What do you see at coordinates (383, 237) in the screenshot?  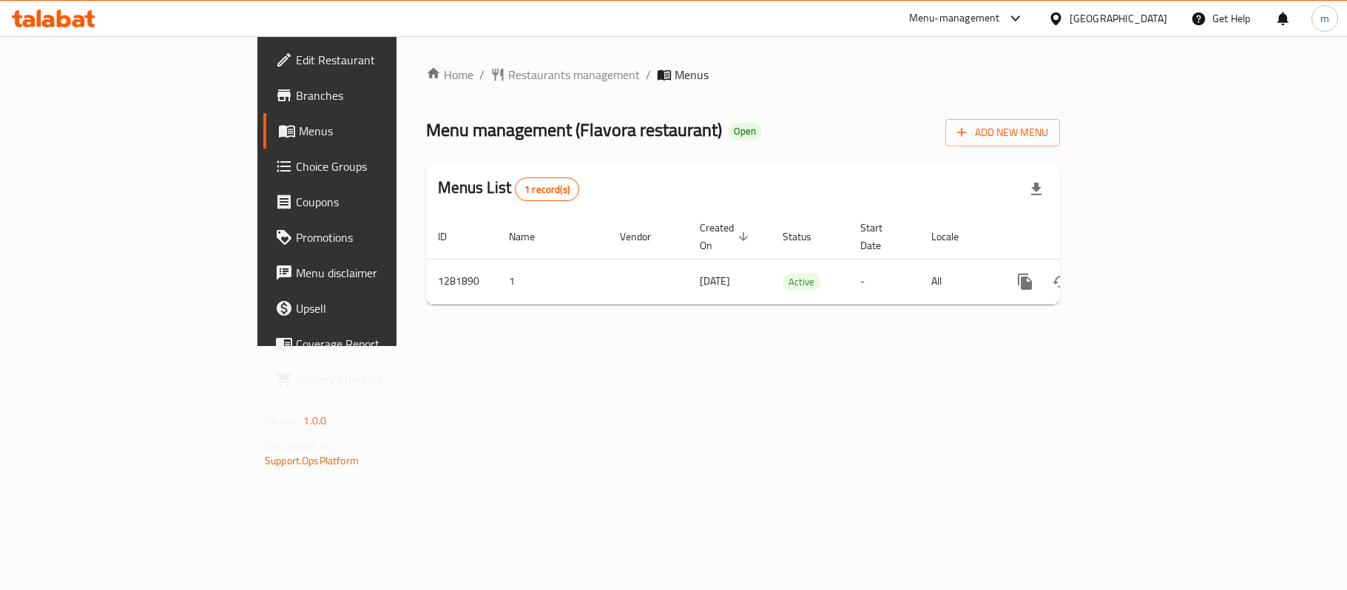 I see `span: Promotions` at bounding box center [383, 237].